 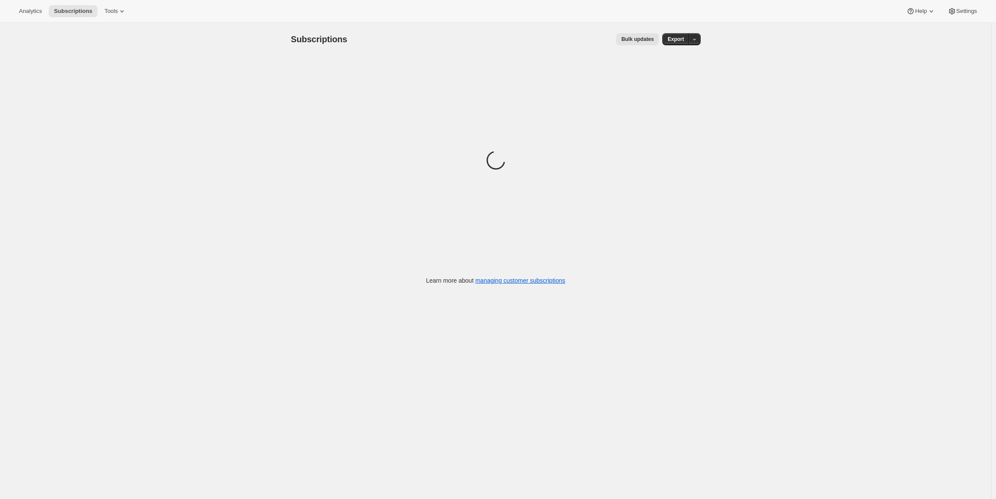 I want to click on button: Help, so click(x=920, y=11).